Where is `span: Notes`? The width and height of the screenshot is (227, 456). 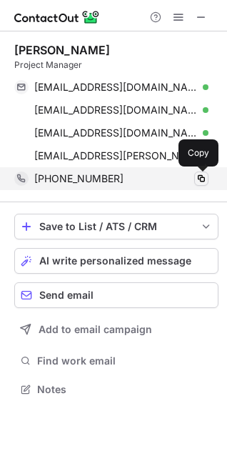
span: Notes is located at coordinates (125, 390).